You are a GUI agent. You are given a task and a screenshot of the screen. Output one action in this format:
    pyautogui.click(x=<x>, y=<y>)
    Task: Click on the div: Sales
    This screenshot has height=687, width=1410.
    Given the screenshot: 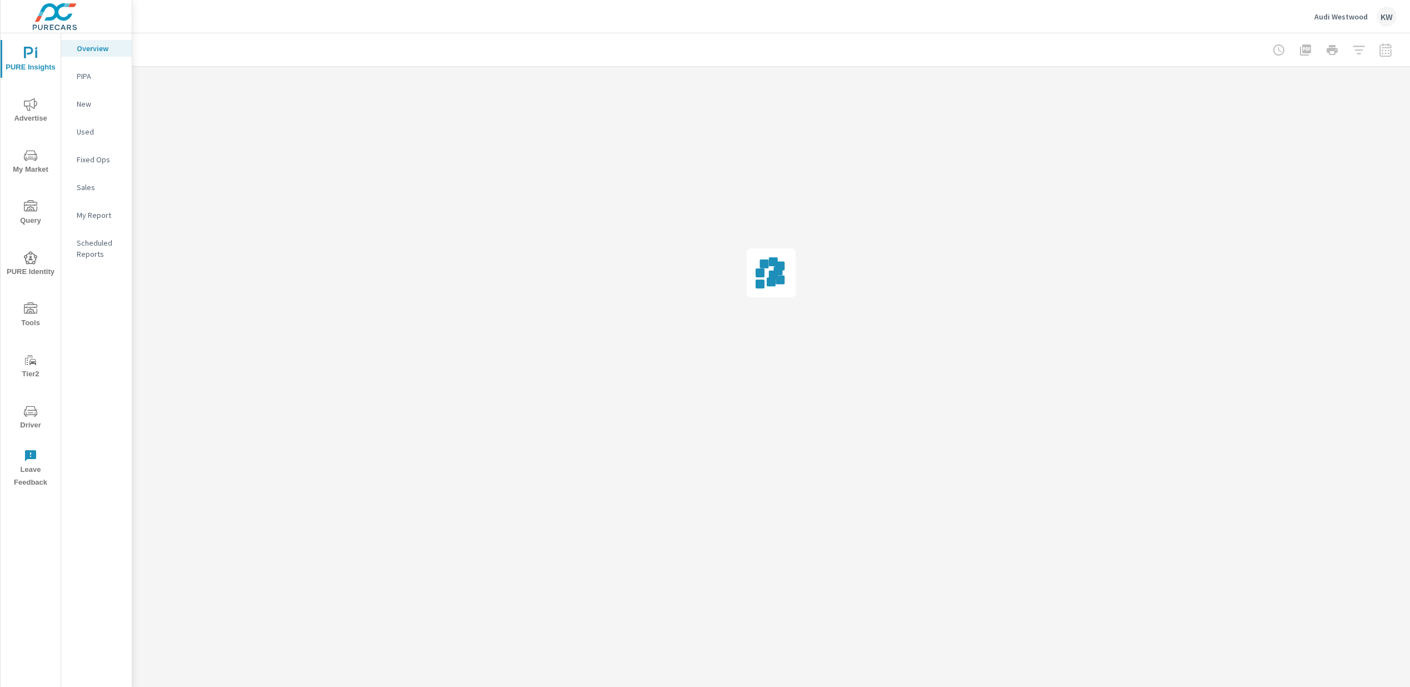 What is the action you would take?
    pyautogui.click(x=96, y=187)
    